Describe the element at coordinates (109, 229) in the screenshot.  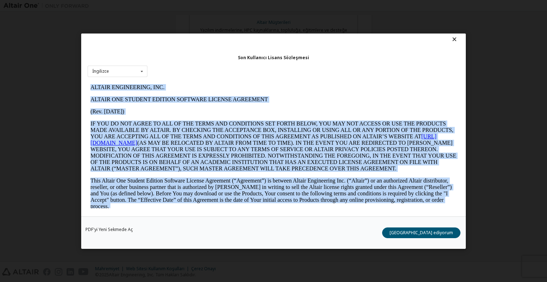
I see `font: PDF'yi Yeni Sekmede Aç` at that location.